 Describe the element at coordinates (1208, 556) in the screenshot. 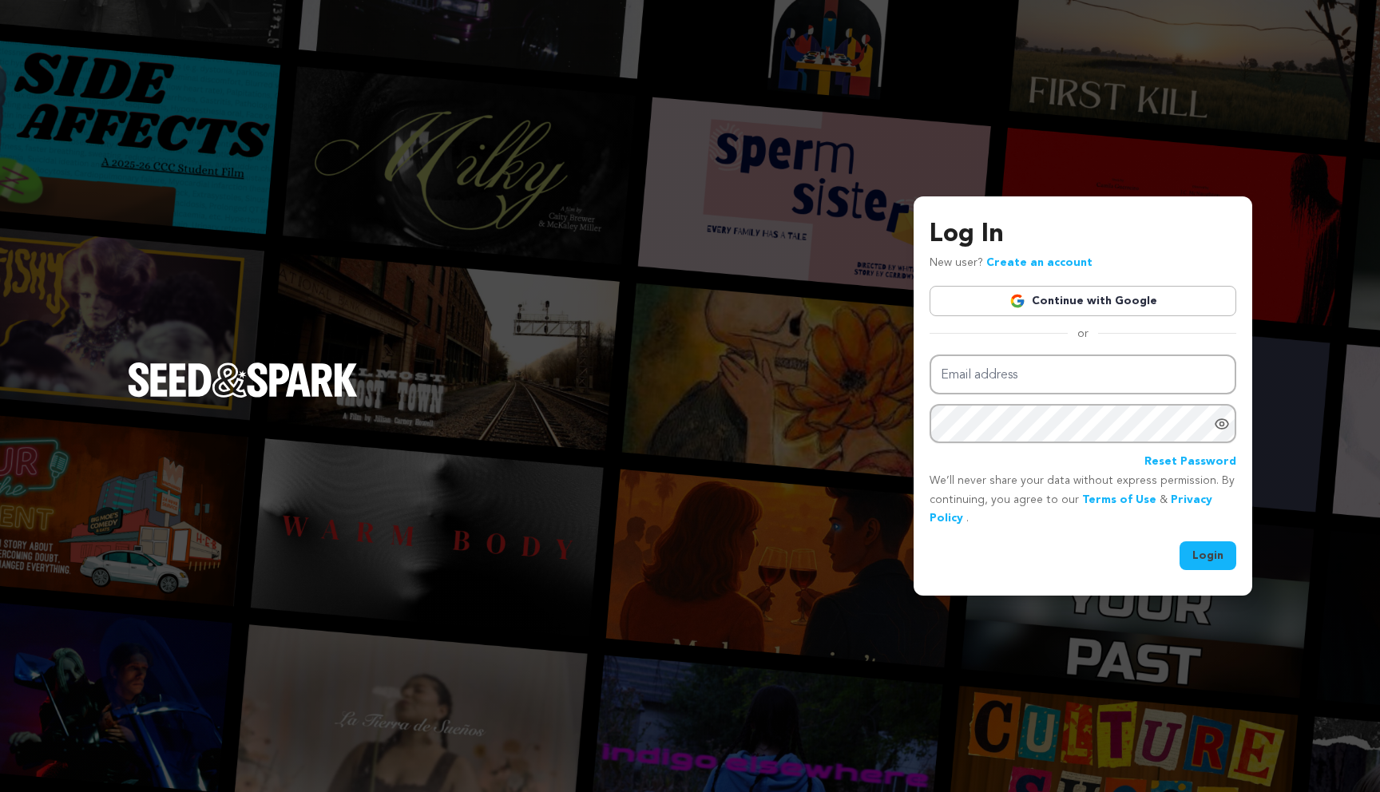

I see `button: Login` at that location.